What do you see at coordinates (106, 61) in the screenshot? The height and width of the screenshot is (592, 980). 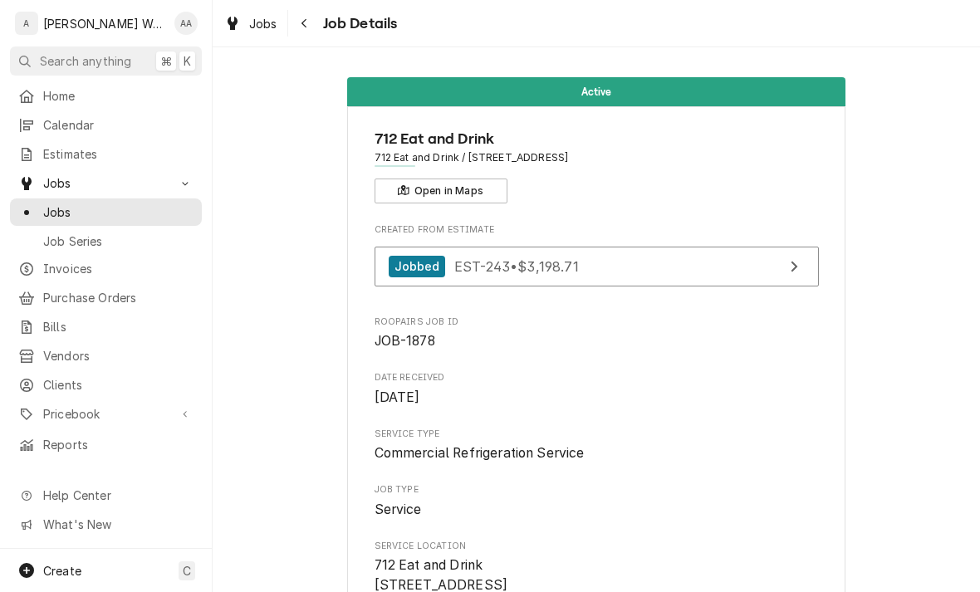 I see `button: Search anything⌘K` at bounding box center [106, 61].